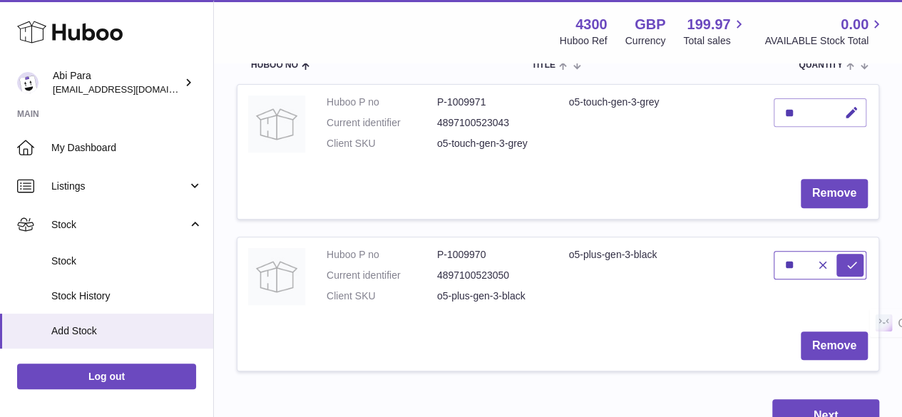 Image resolution: width=902 pixels, height=417 pixels. Describe the element at coordinates (492, 143) in the screenshot. I see `dd: o5-touch-gen-3-grey` at that location.